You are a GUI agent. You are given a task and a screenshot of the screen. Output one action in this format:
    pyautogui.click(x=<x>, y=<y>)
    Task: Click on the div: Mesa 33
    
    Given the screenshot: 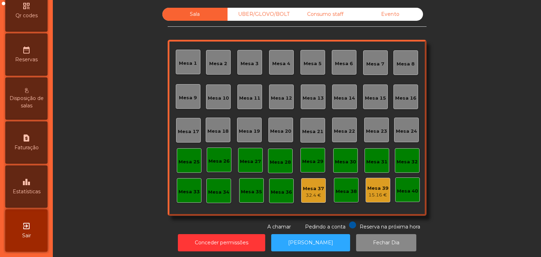 What is the action you would take?
    pyautogui.click(x=189, y=192)
    